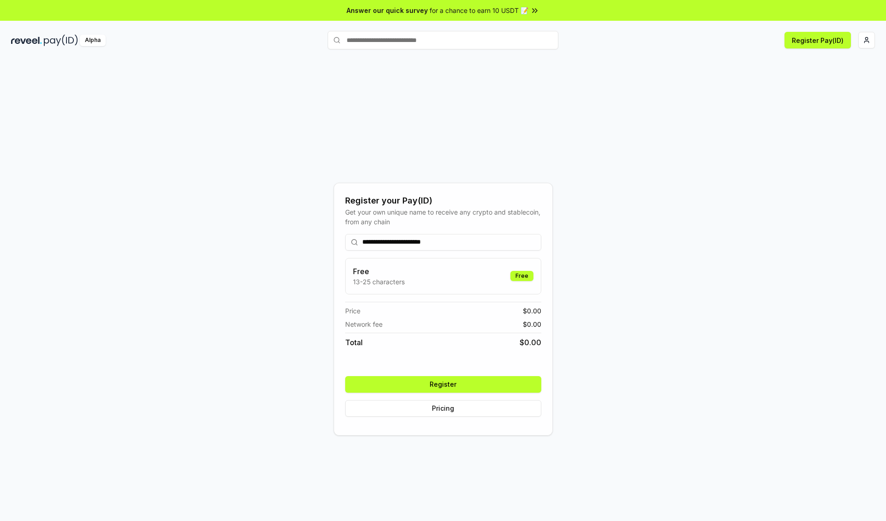  Describe the element at coordinates (354, 343) in the screenshot. I see `span: Total` at that location.